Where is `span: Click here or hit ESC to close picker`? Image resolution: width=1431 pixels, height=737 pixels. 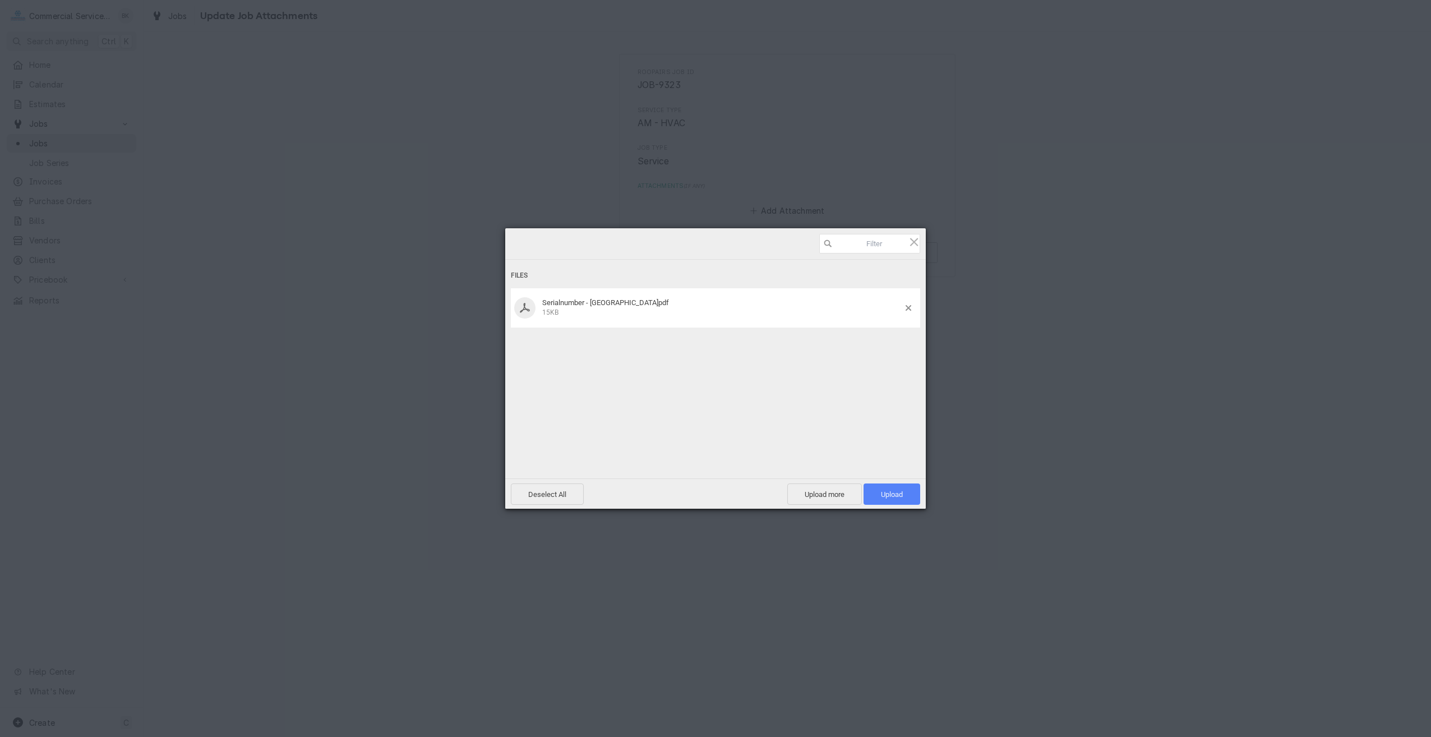 span: Click here or hit ESC to close picker is located at coordinates (914, 242).